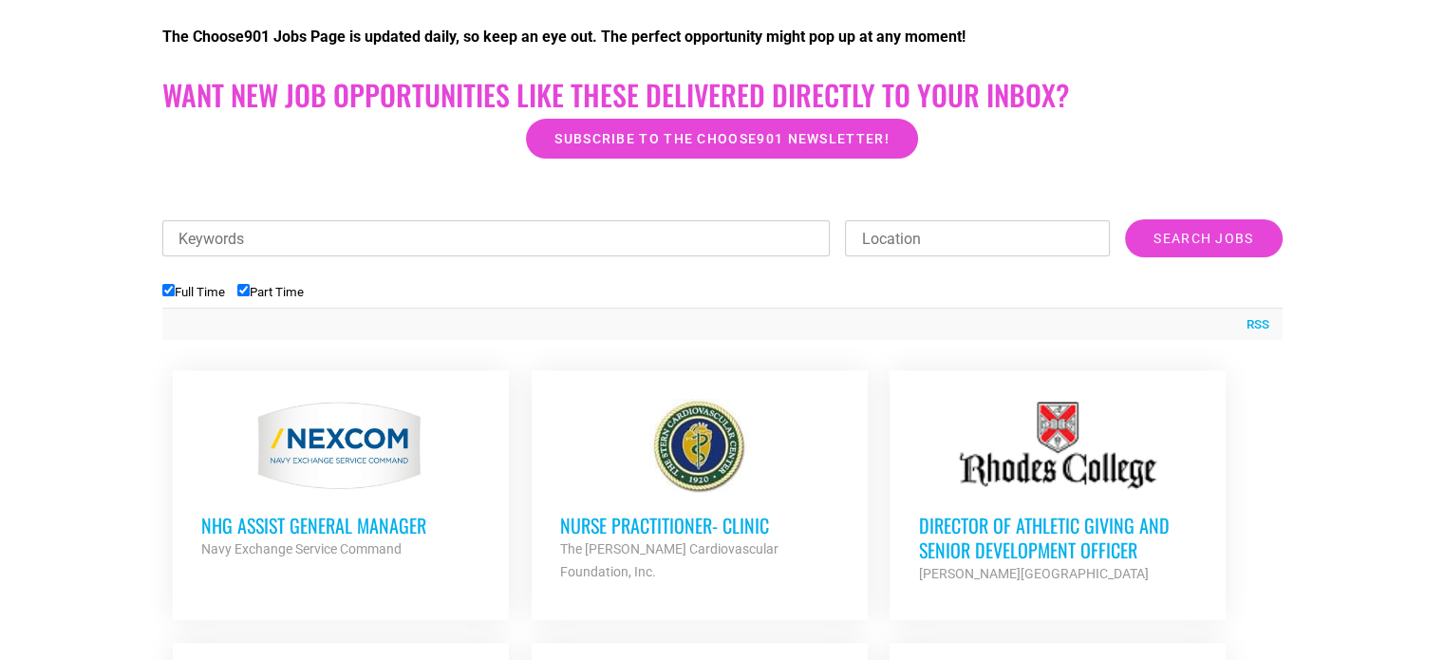 The image size is (1444, 660). Describe the element at coordinates (301, 549) in the screenshot. I see `strong: Navy Exchange Service Command` at that location.